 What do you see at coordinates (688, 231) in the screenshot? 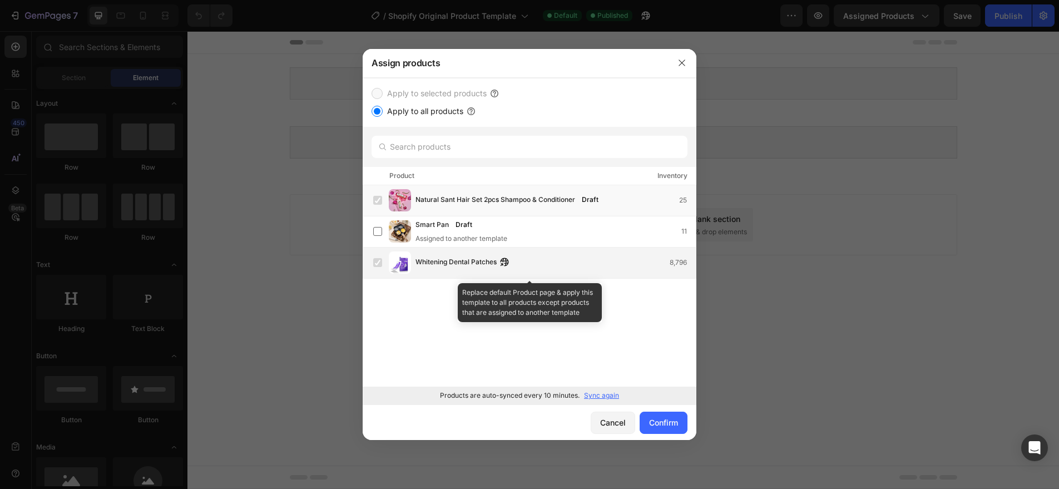
I see `div: 11` at bounding box center [688, 231].